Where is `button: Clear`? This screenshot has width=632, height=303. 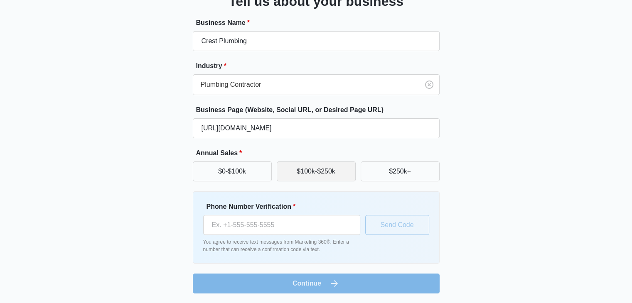
button: Clear is located at coordinates (429, 85).